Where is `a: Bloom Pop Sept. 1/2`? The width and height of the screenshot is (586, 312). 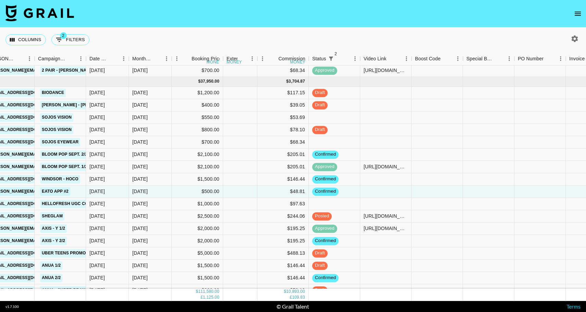
a: Bloom Pop Sept. 1/2 is located at coordinates (64, 166).